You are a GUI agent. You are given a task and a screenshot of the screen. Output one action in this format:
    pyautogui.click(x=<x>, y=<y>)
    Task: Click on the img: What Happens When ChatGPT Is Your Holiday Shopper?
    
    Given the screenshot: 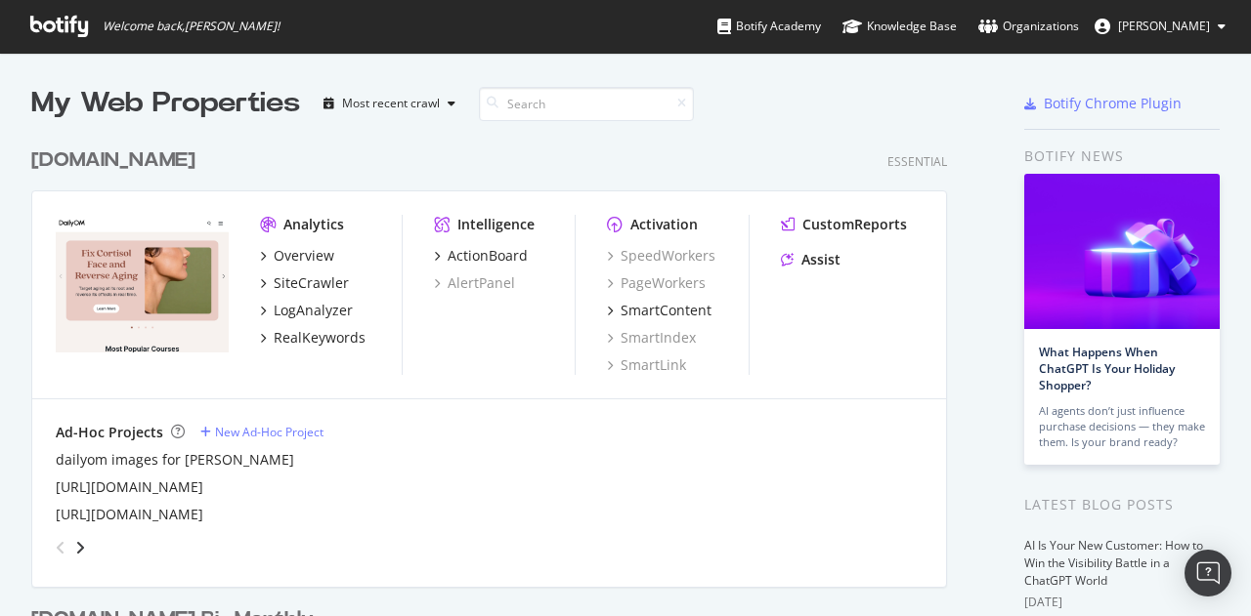 What is the action you would take?
    pyautogui.click(x=1122, y=251)
    